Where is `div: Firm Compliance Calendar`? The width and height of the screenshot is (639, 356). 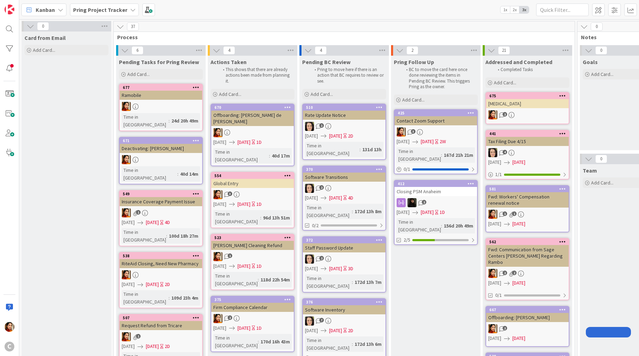 div: Firm Compliance Calendar is located at coordinates (252, 307).